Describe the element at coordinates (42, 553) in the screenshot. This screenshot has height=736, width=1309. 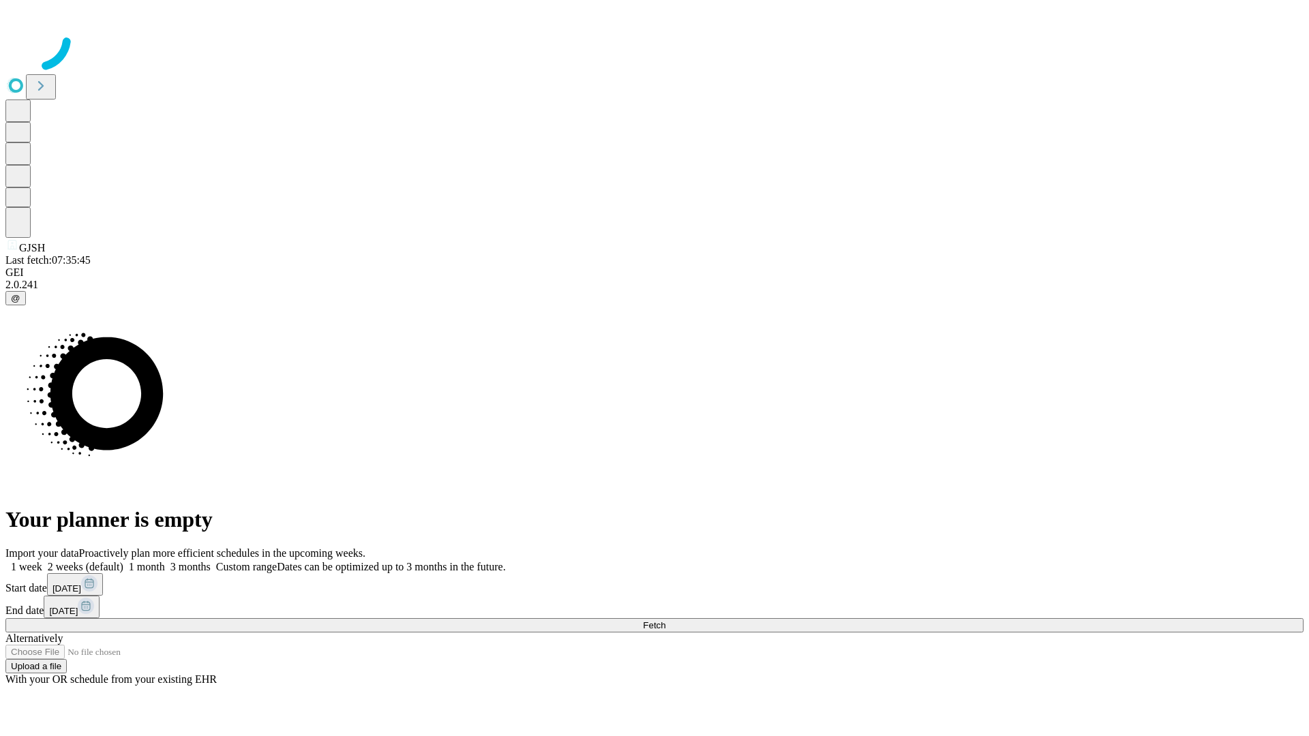
I see `span: Import your data` at that location.